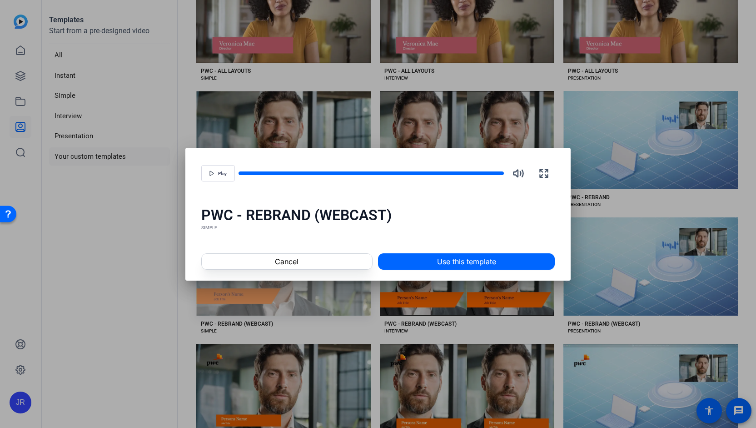 This screenshot has width=756, height=428. Describe the element at coordinates (544, 173) in the screenshot. I see `button: Fullscreen` at that location.